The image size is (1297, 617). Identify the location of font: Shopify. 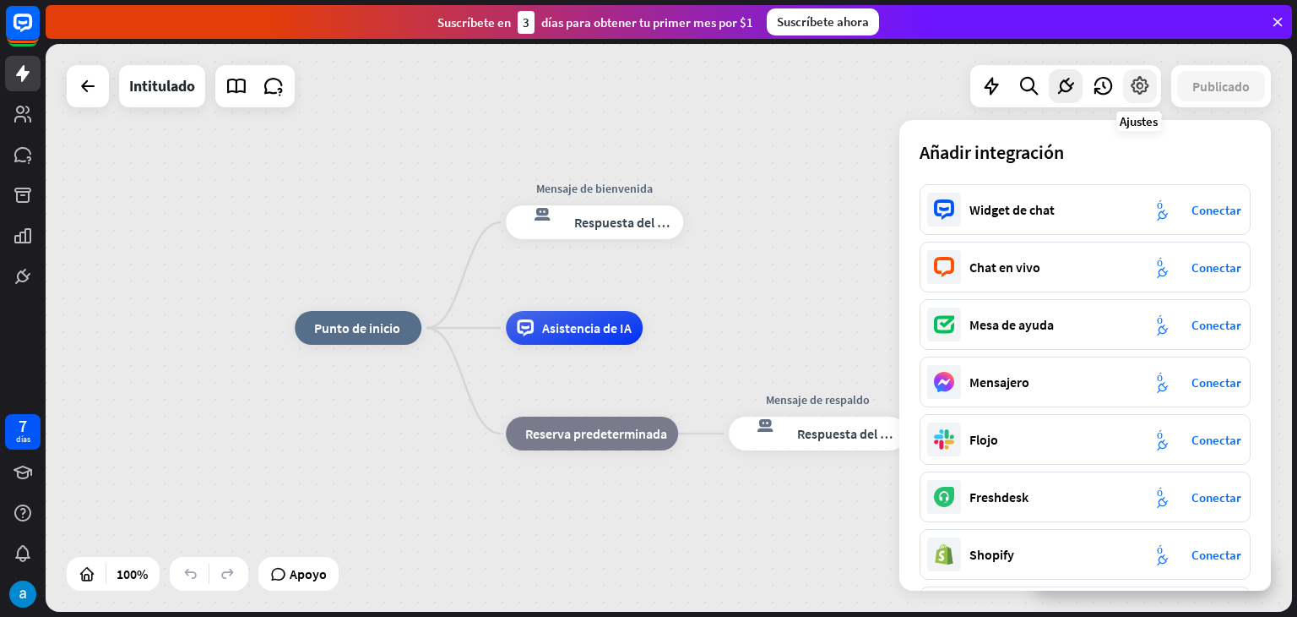
(992, 554).